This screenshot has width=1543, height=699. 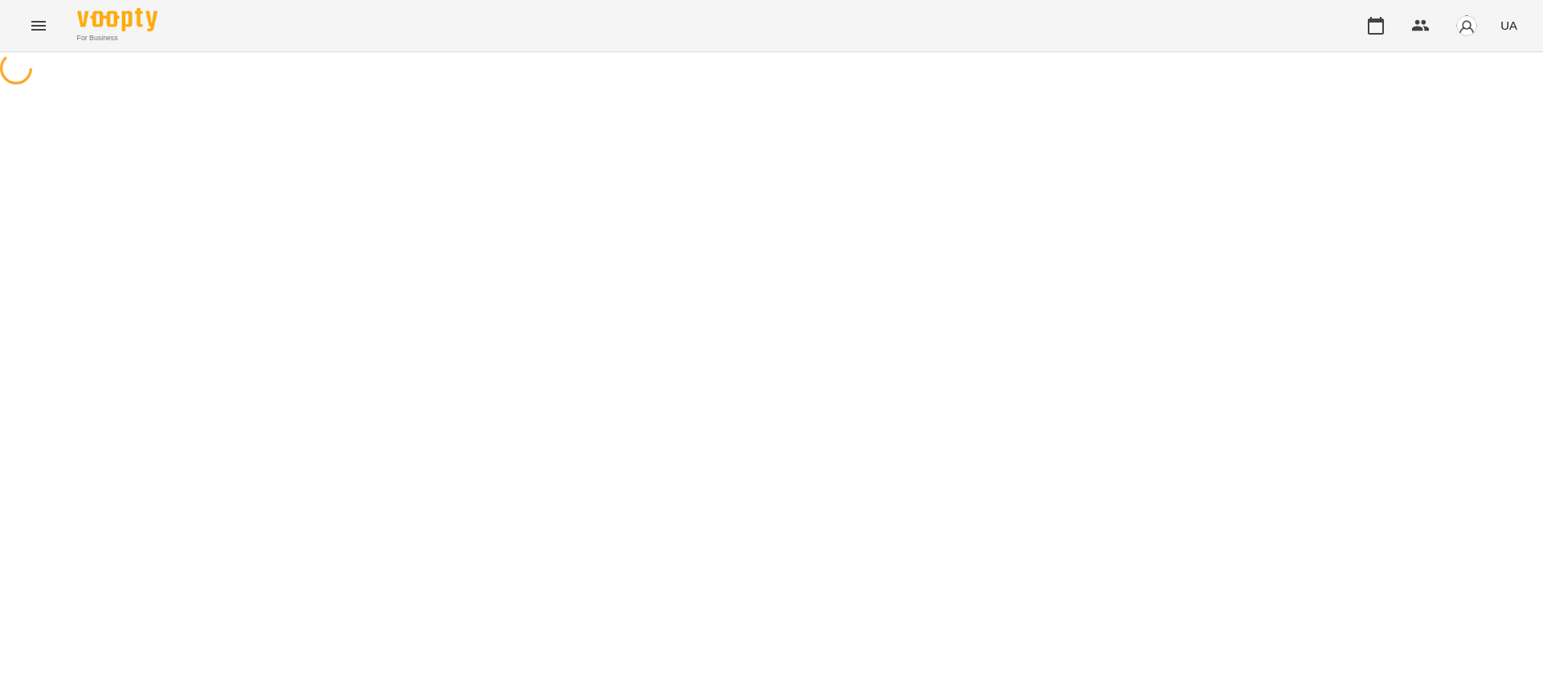 What do you see at coordinates (1509, 25) in the screenshot?
I see `span: UA` at bounding box center [1509, 25].